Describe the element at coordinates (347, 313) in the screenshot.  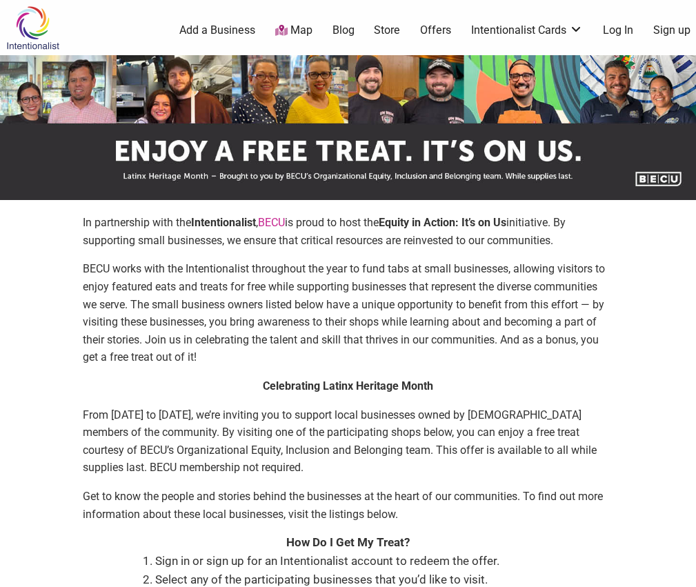
I see `p: BECU works with the Intentionalist throughout the year to fund tabs at small businesses, allowing...` at that location.